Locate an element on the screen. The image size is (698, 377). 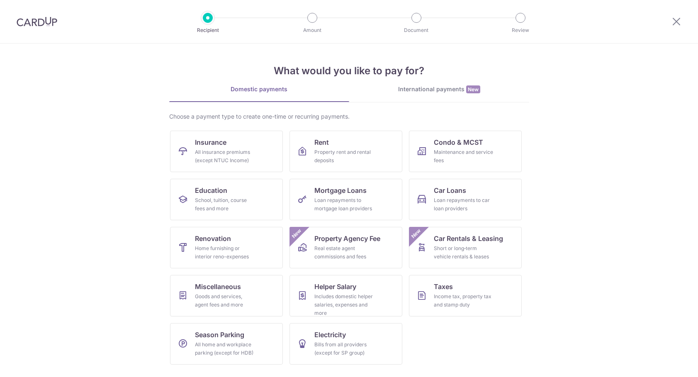
p: Amount is located at coordinates (312, 30).